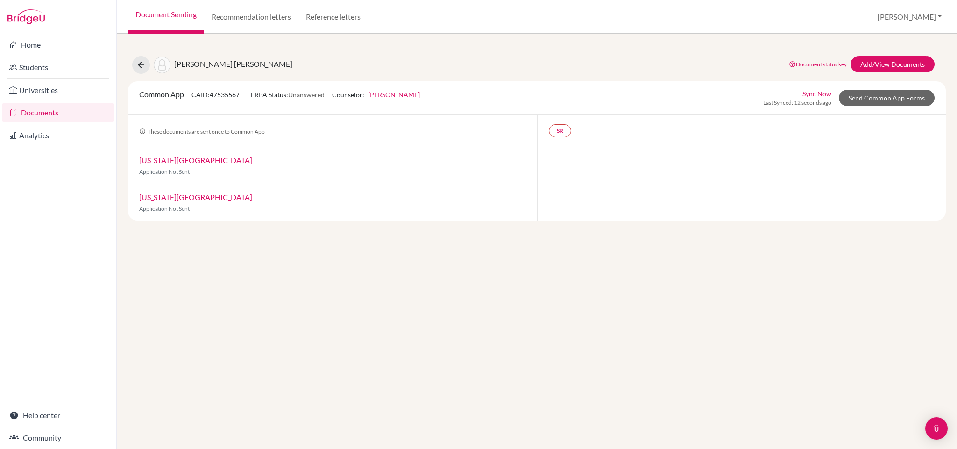  I want to click on a: Document status key, so click(818, 64).